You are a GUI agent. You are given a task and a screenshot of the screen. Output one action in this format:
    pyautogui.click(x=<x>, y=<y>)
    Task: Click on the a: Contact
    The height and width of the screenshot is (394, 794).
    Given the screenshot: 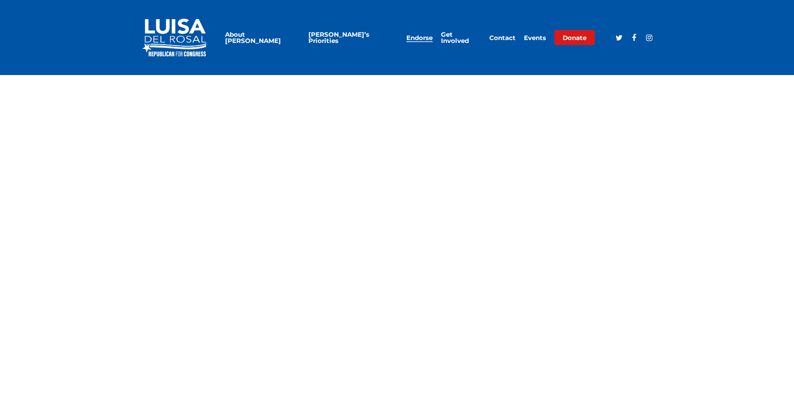 What is the action you would take?
    pyautogui.click(x=502, y=37)
    